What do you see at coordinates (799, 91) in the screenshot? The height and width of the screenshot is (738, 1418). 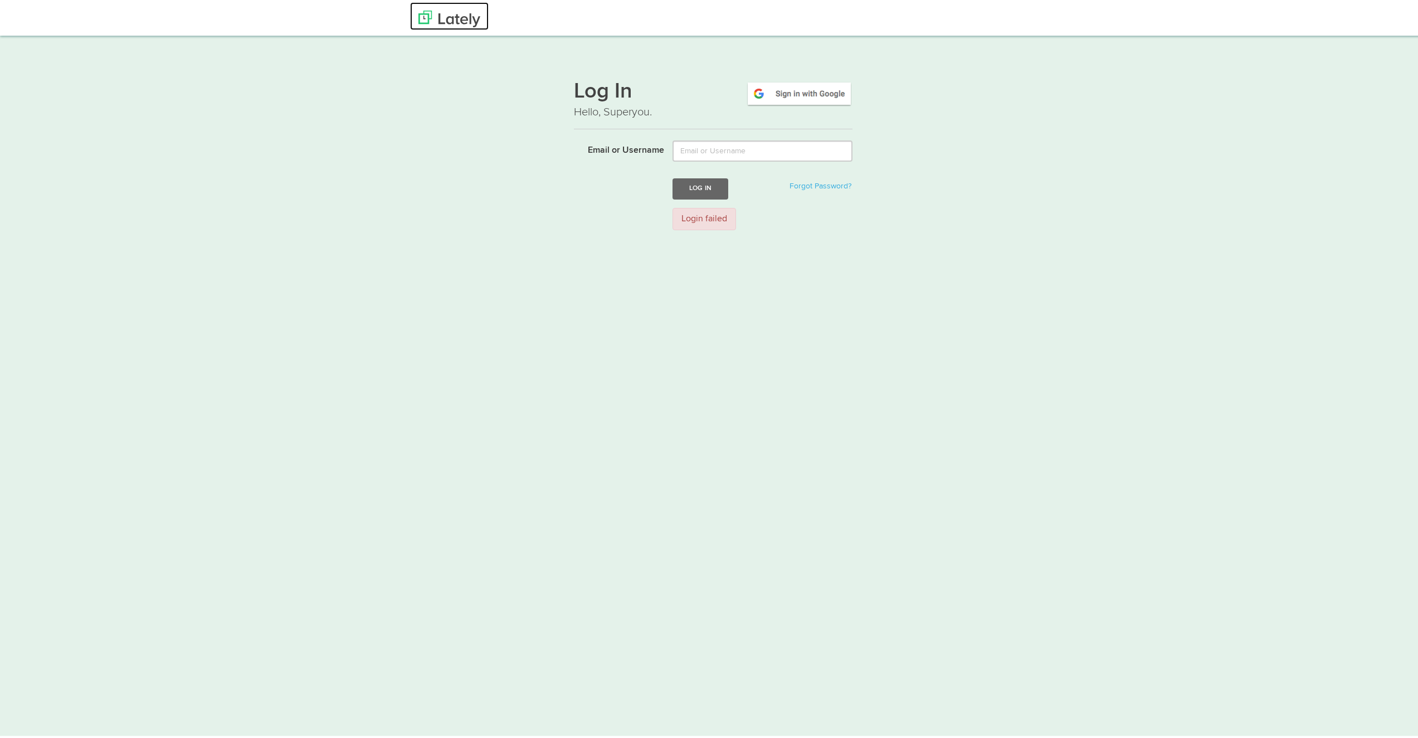 I see `img: google-signin.png` at bounding box center [799, 91].